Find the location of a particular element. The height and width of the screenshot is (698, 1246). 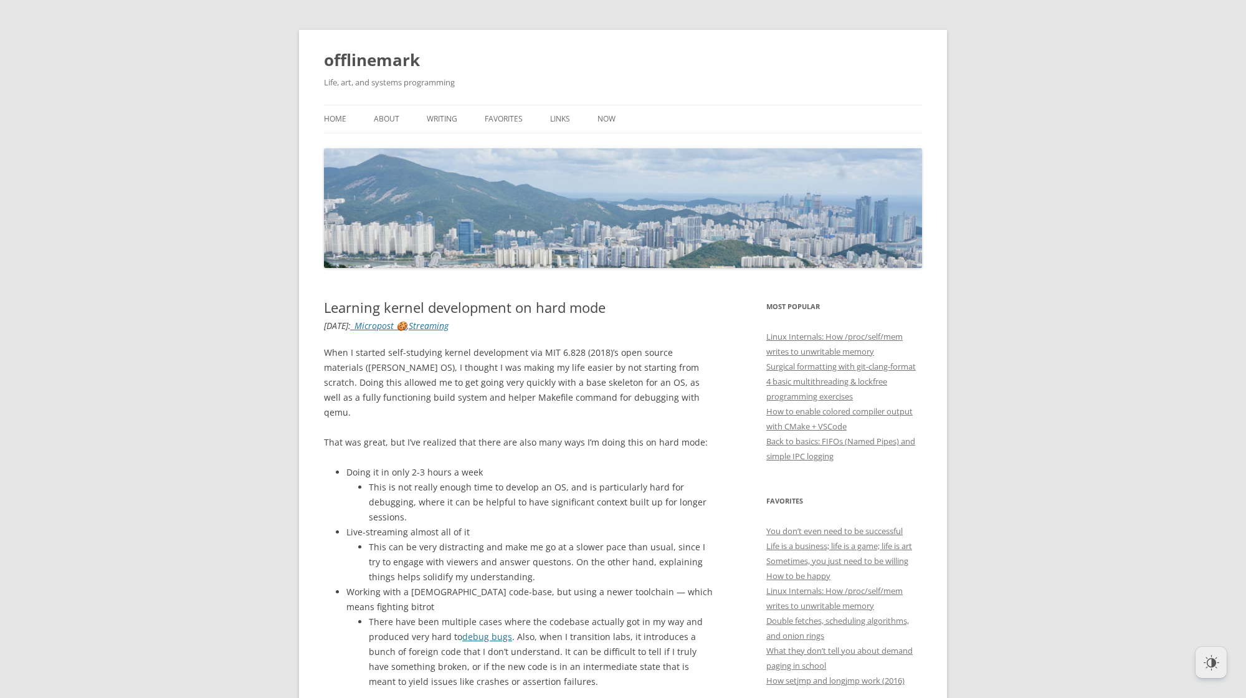

a: 4 basic multithreading & lockfree programming exercises is located at coordinates (827, 389).